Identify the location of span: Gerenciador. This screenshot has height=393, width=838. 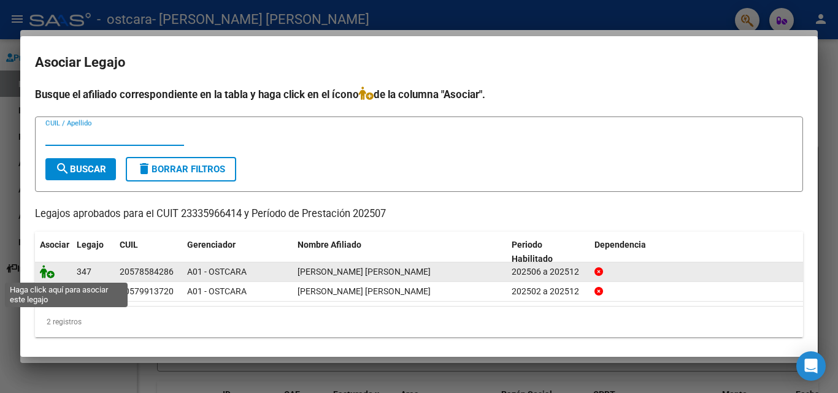
(211, 245).